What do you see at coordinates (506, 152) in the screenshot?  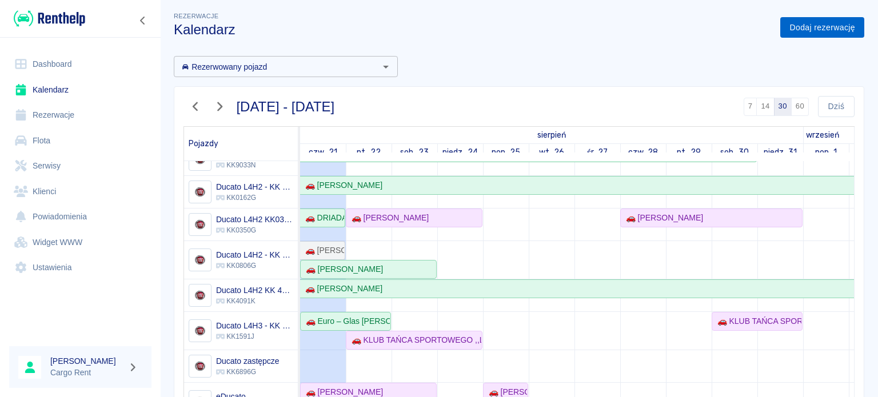 I see `a: 25 sierpnia 2025` at bounding box center [506, 152].